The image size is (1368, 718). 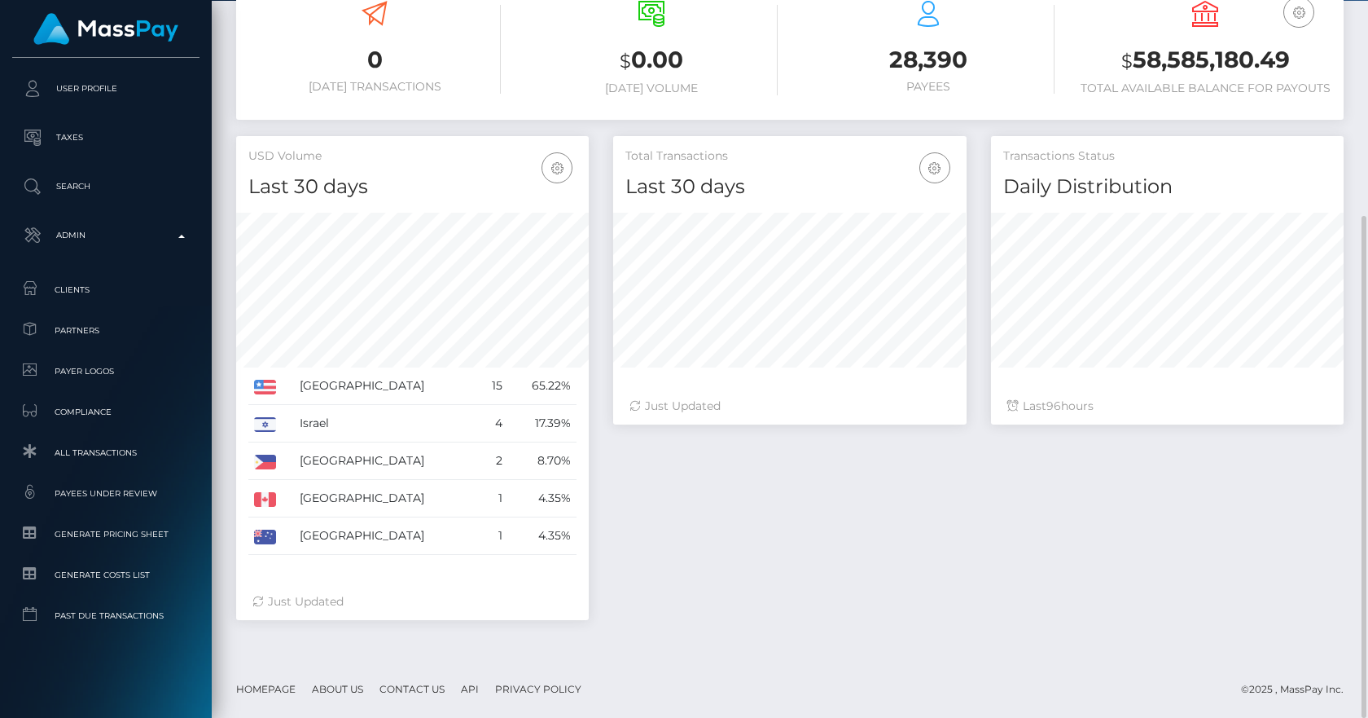 What do you see at coordinates (106, 187) in the screenshot?
I see `p: Search` at bounding box center [106, 187].